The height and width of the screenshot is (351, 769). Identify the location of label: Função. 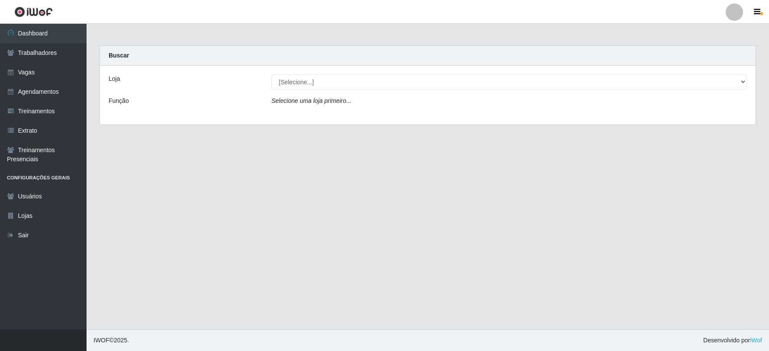
(119, 101).